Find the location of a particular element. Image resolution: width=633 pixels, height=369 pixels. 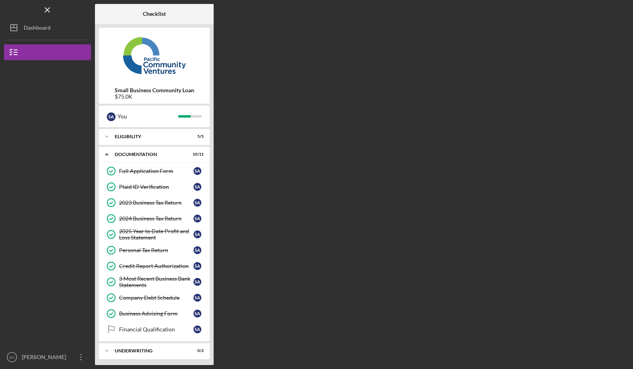

a: Credit Report AuthorizationSA is located at coordinates (154, 266).